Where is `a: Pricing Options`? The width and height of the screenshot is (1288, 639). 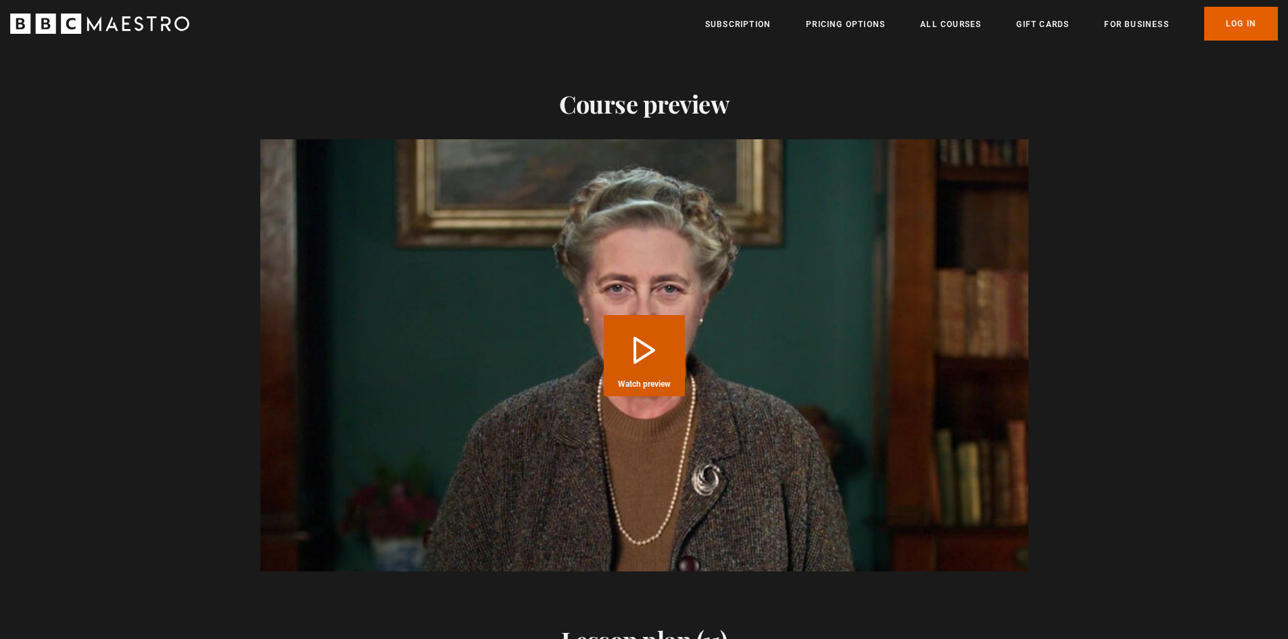 a: Pricing Options is located at coordinates (845, 24).